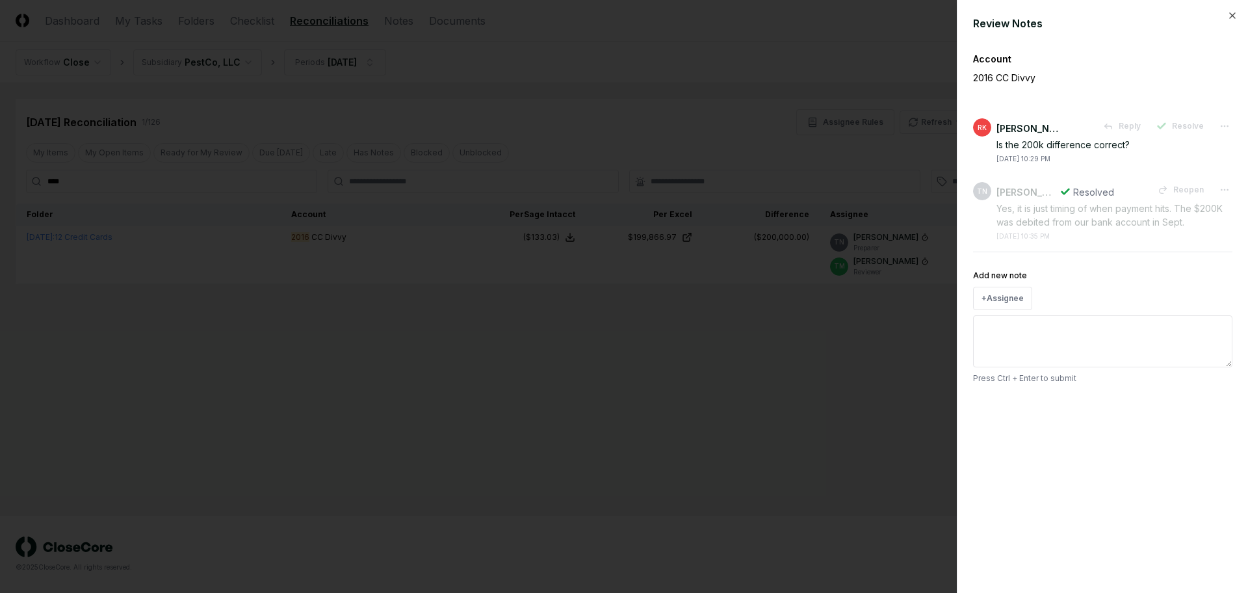 Image resolution: width=1248 pixels, height=593 pixels. Describe the element at coordinates (1180, 190) in the screenshot. I see `button: Reopen` at that location.